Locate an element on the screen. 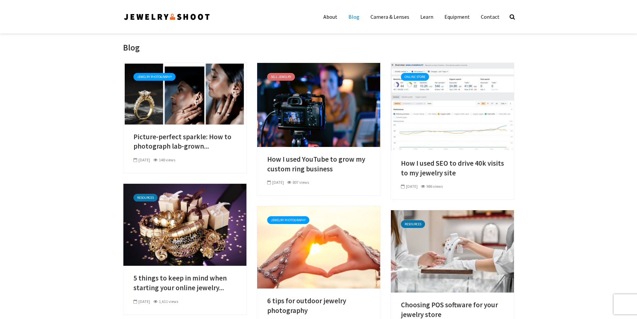 The width and height of the screenshot is (637, 319). div: 986 views is located at coordinates (432, 186).